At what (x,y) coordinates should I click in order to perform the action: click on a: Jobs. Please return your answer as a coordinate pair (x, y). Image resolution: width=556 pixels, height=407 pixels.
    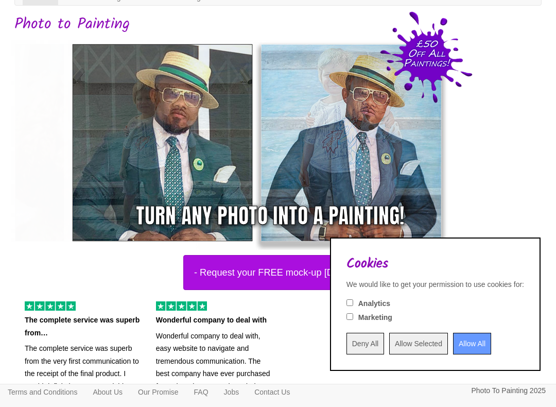
    Looking at the image, I should click on (232, 392).